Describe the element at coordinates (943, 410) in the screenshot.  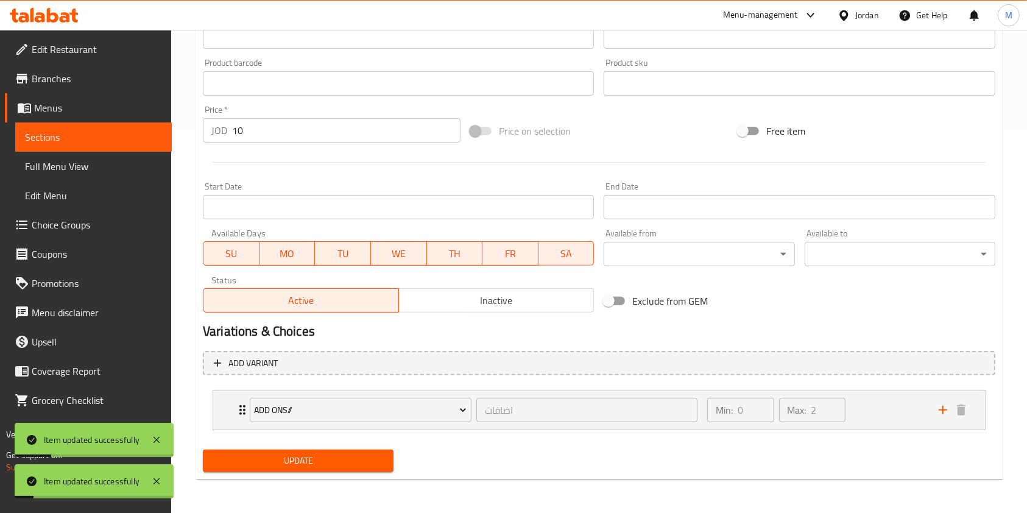
I see `button: add` at that location.